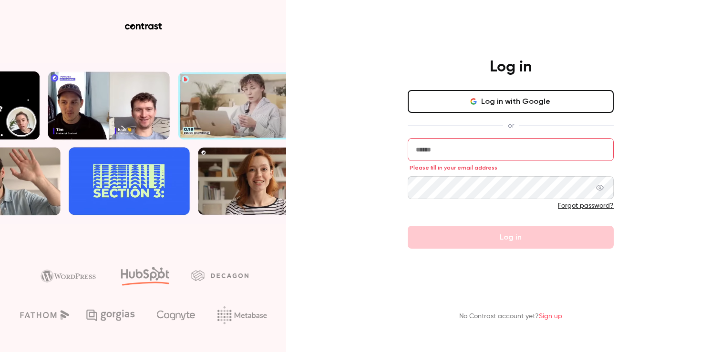 This screenshot has width=721, height=352. Describe the element at coordinates (511, 67) in the screenshot. I see `h4: Log in` at that location.